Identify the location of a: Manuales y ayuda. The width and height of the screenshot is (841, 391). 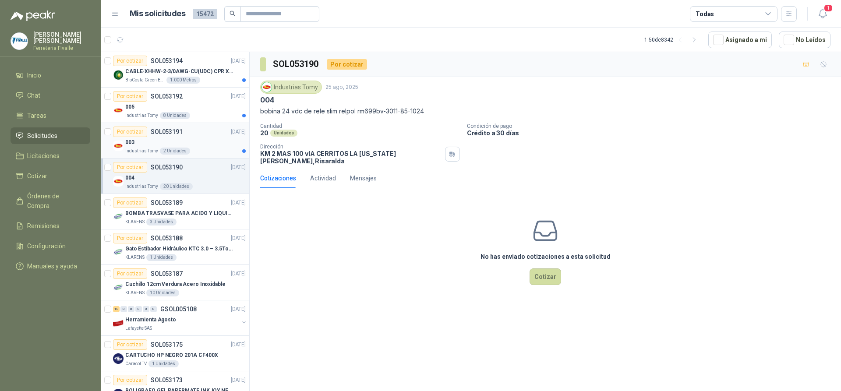
(50, 266).